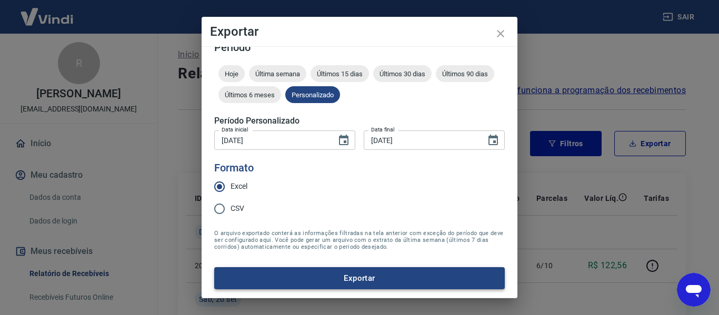 Image resolution: width=719 pixels, height=315 pixels. What do you see at coordinates (464, 74) in the screenshot?
I see `span: Últimos 90 dias` at bounding box center [464, 74].